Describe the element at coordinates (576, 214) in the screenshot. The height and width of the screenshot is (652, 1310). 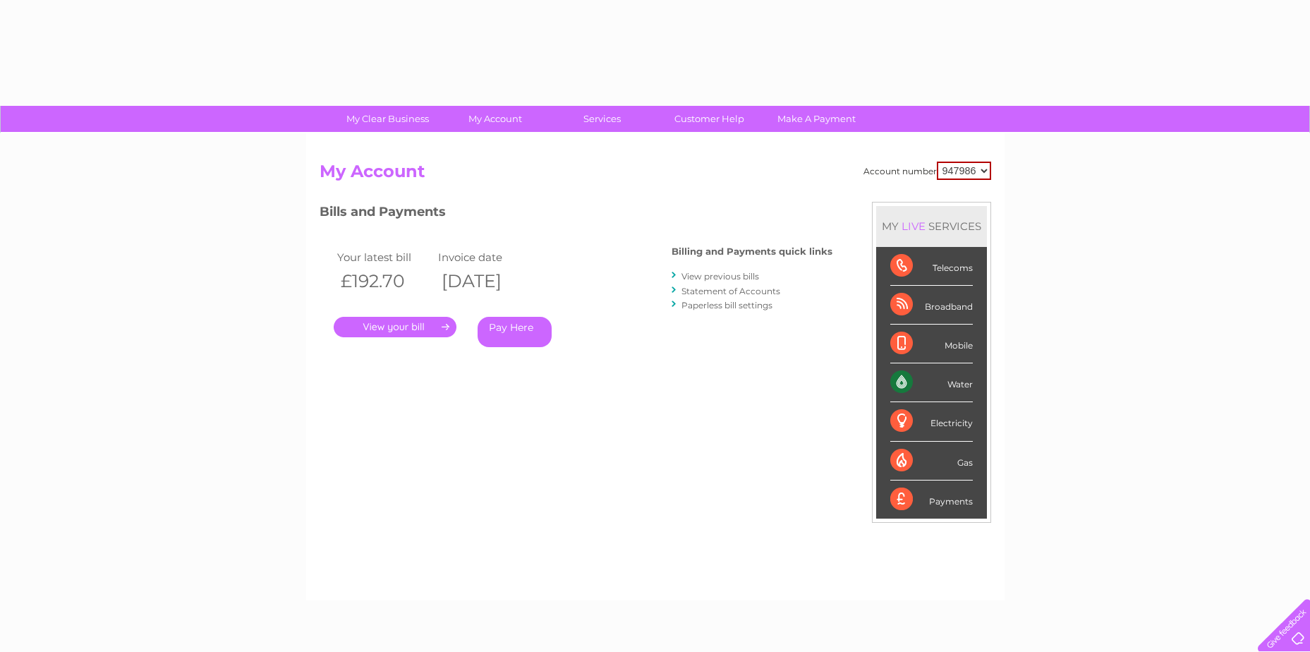
I see `h3: Bills and Payments` at that location.